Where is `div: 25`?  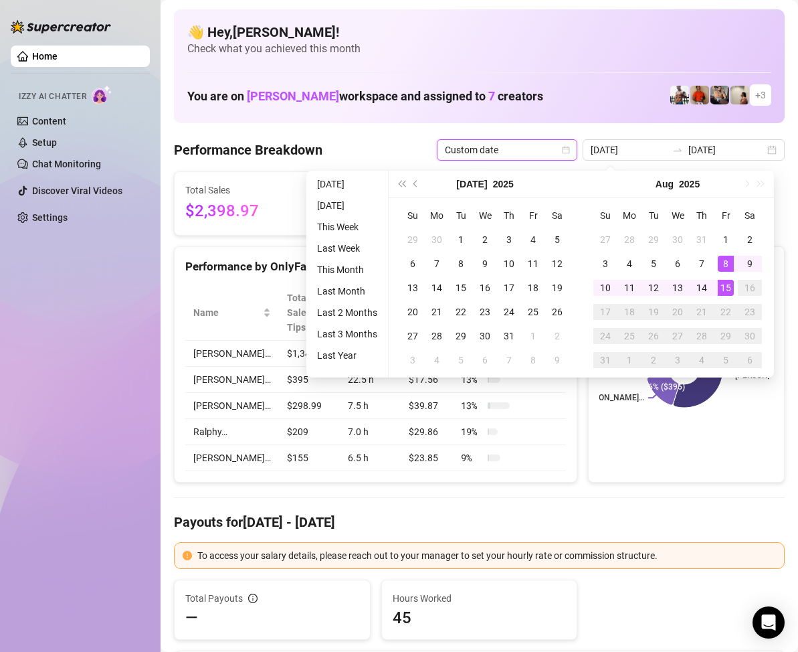
div: 25 is located at coordinates (630, 336).